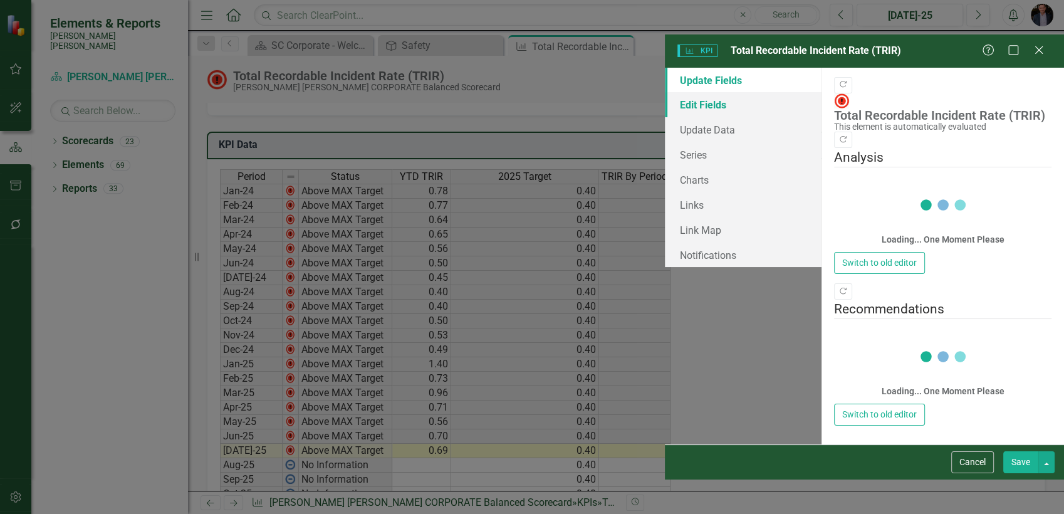  What do you see at coordinates (743, 80) in the screenshot?
I see `a: Update Fields` at bounding box center [743, 80].